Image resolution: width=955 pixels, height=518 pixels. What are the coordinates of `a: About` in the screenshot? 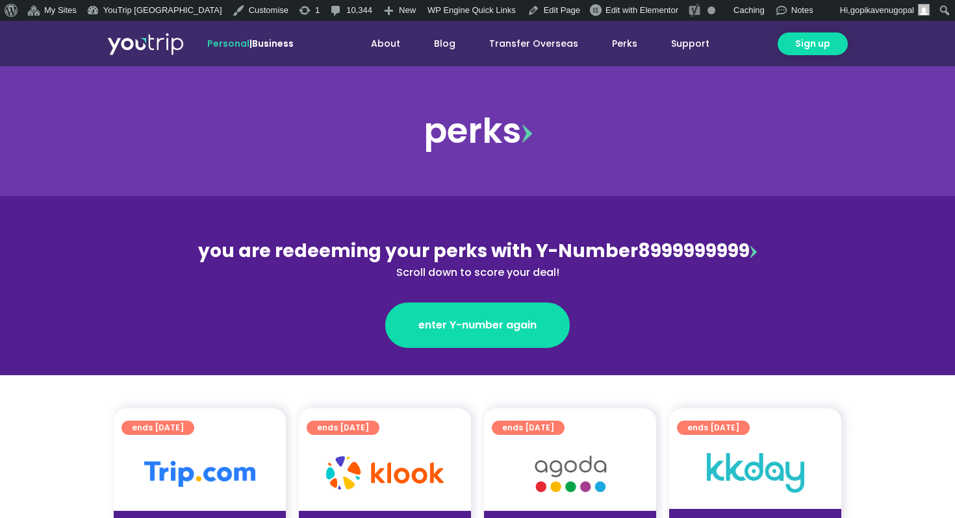 It's located at (385, 44).